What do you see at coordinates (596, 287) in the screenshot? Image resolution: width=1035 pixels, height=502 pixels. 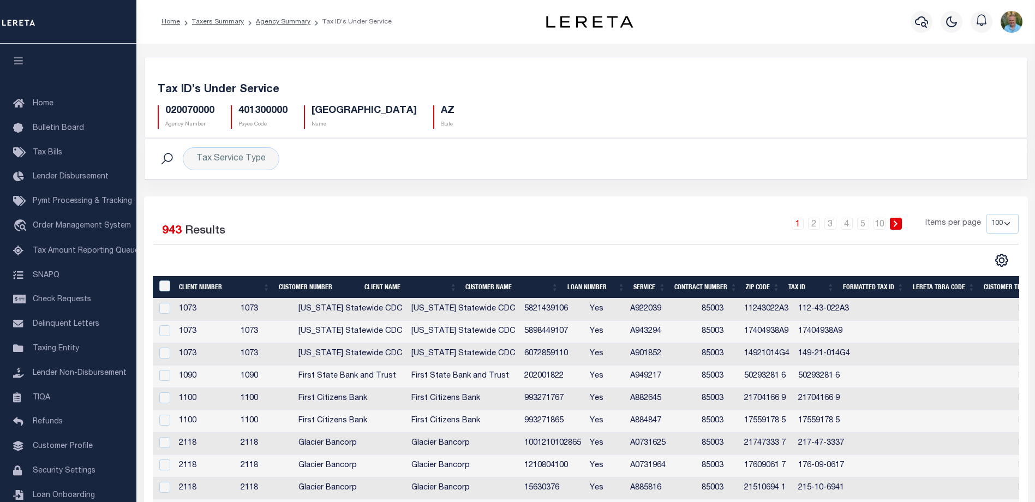 I see `th: Loan Number: activate to sort column ascending` at bounding box center [596, 287].